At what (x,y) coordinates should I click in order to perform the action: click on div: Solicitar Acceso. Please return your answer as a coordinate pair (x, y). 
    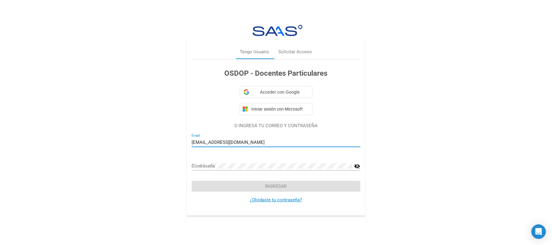
    Looking at the image, I should click on (295, 52).